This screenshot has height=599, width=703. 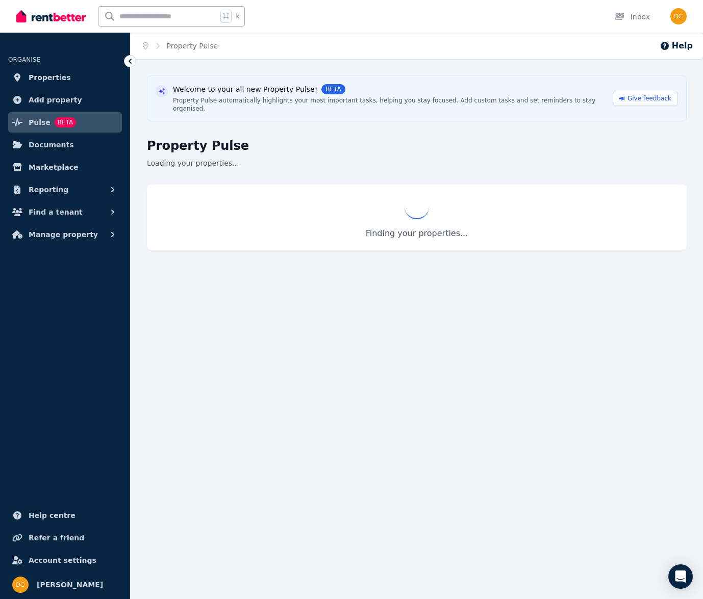 What do you see at coordinates (39, 122) in the screenshot?
I see `span: Pulse` at bounding box center [39, 122].